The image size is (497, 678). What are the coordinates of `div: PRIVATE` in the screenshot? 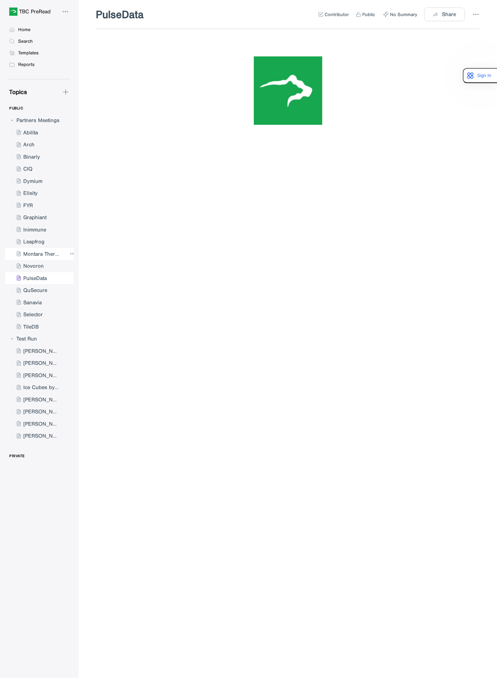 It's located at (17, 456).